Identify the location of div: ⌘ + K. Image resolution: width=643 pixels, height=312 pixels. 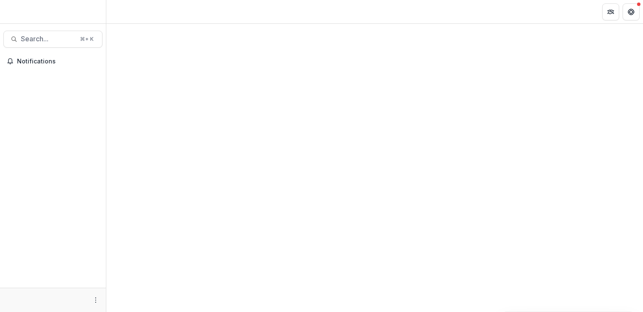
(87, 39).